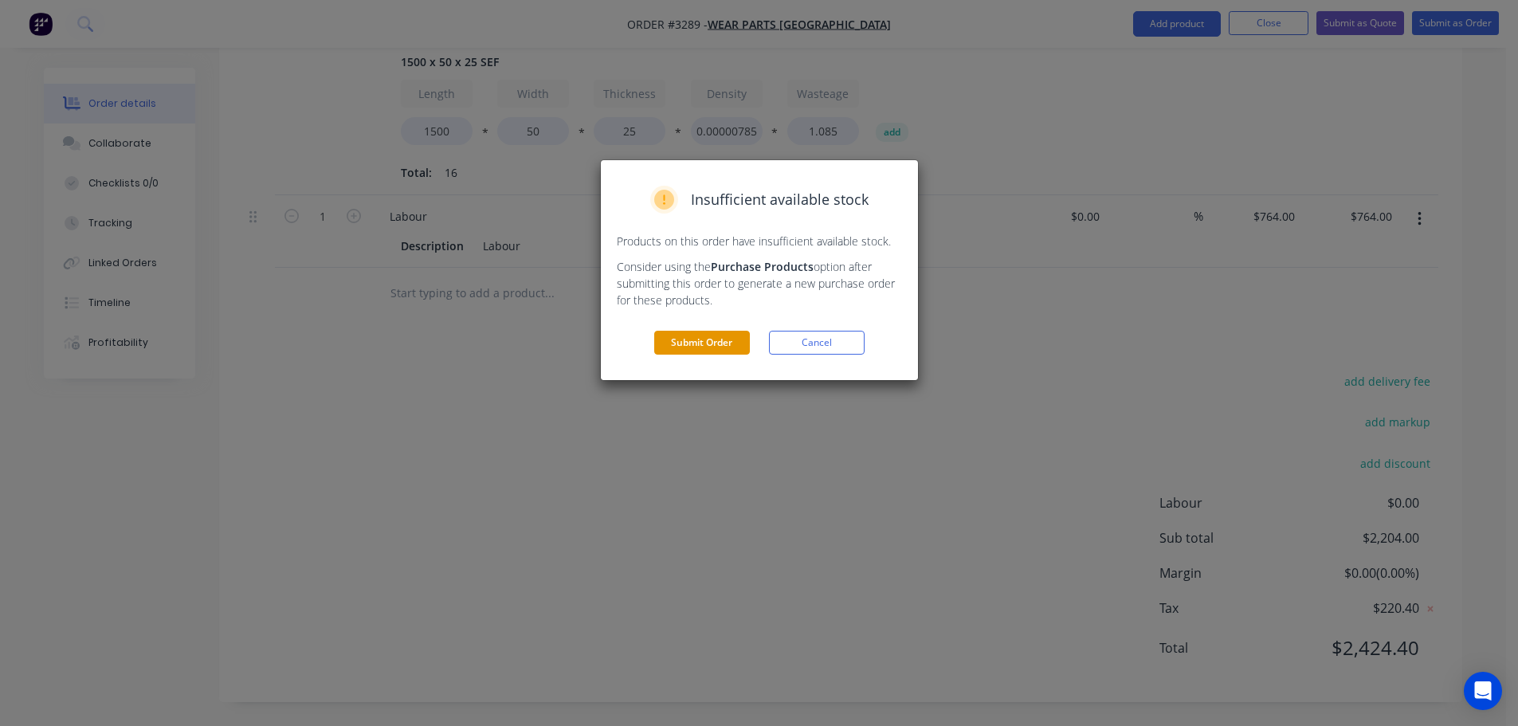  What do you see at coordinates (779, 199) in the screenshot?
I see `span: Insufficient available stock` at bounding box center [779, 199].